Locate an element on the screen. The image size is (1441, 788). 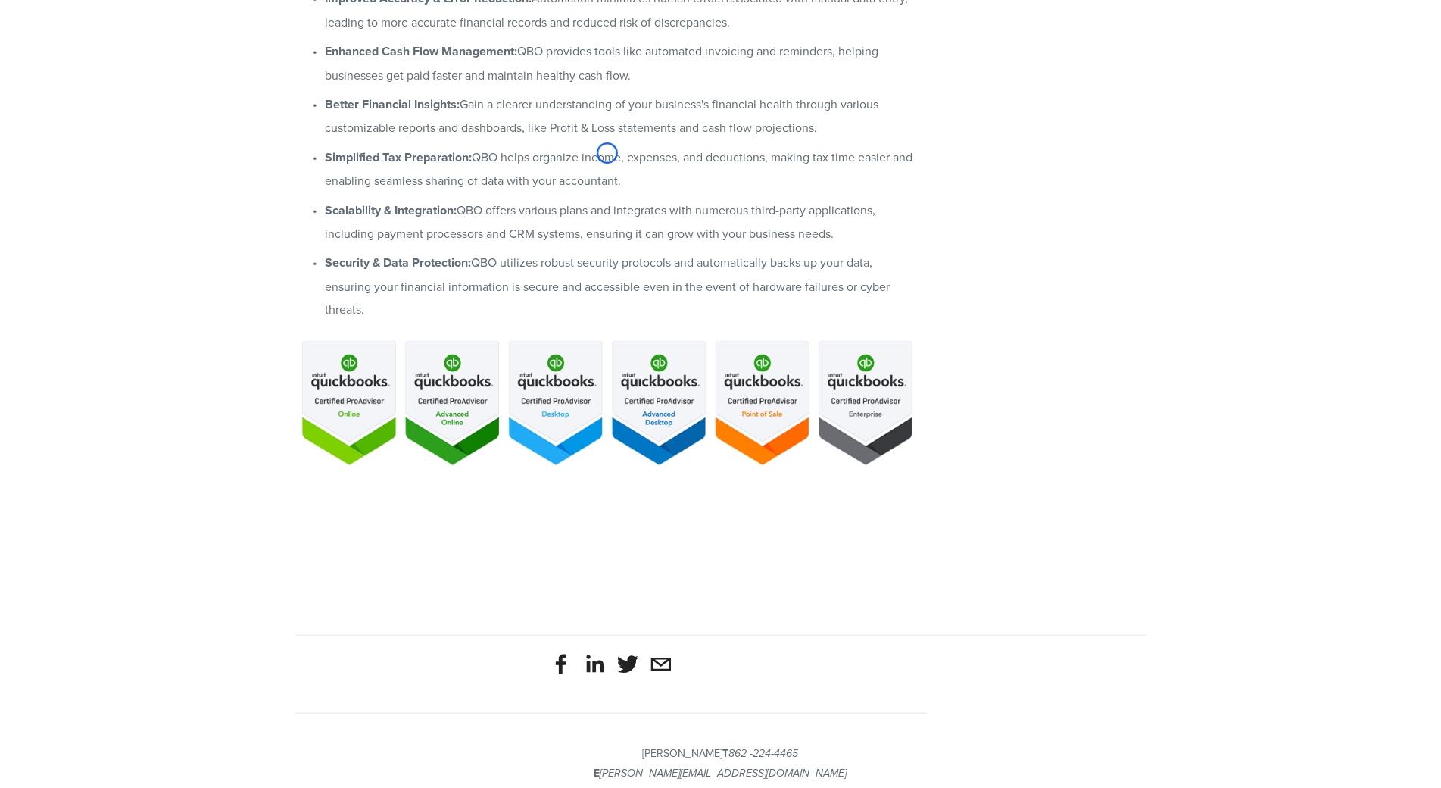
strong: T is located at coordinates (726, 753).